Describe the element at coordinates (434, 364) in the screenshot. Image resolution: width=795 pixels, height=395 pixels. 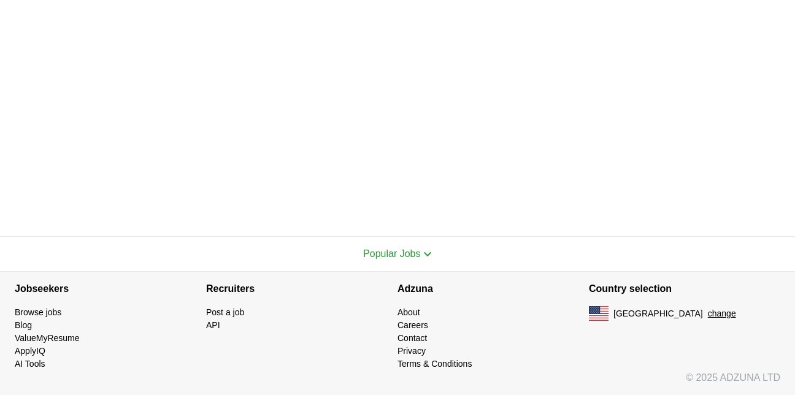
I see `a: Terms & Conditions` at that location.